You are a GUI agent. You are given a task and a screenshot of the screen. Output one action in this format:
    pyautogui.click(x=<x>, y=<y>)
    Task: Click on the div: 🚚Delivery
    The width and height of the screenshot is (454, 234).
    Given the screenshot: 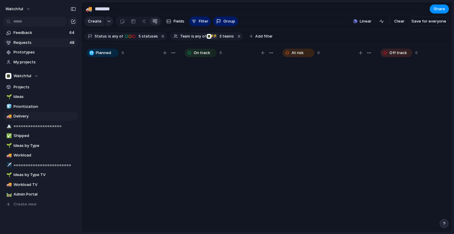 What is the action you would take?
    pyautogui.click(x=41, y=116)
    